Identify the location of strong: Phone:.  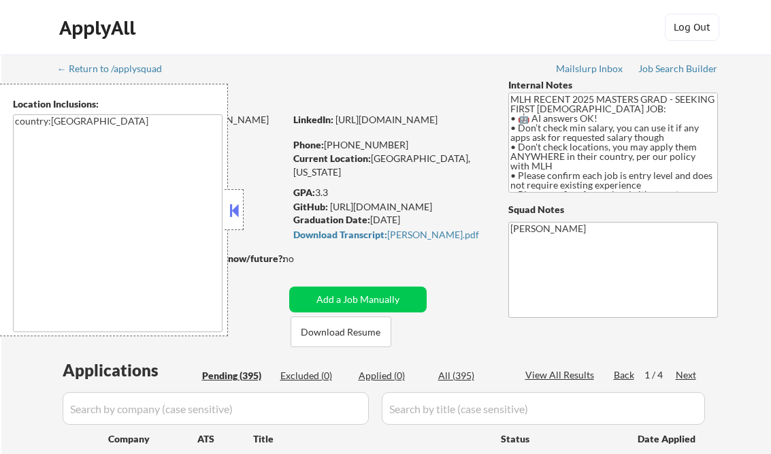
(308, 144).